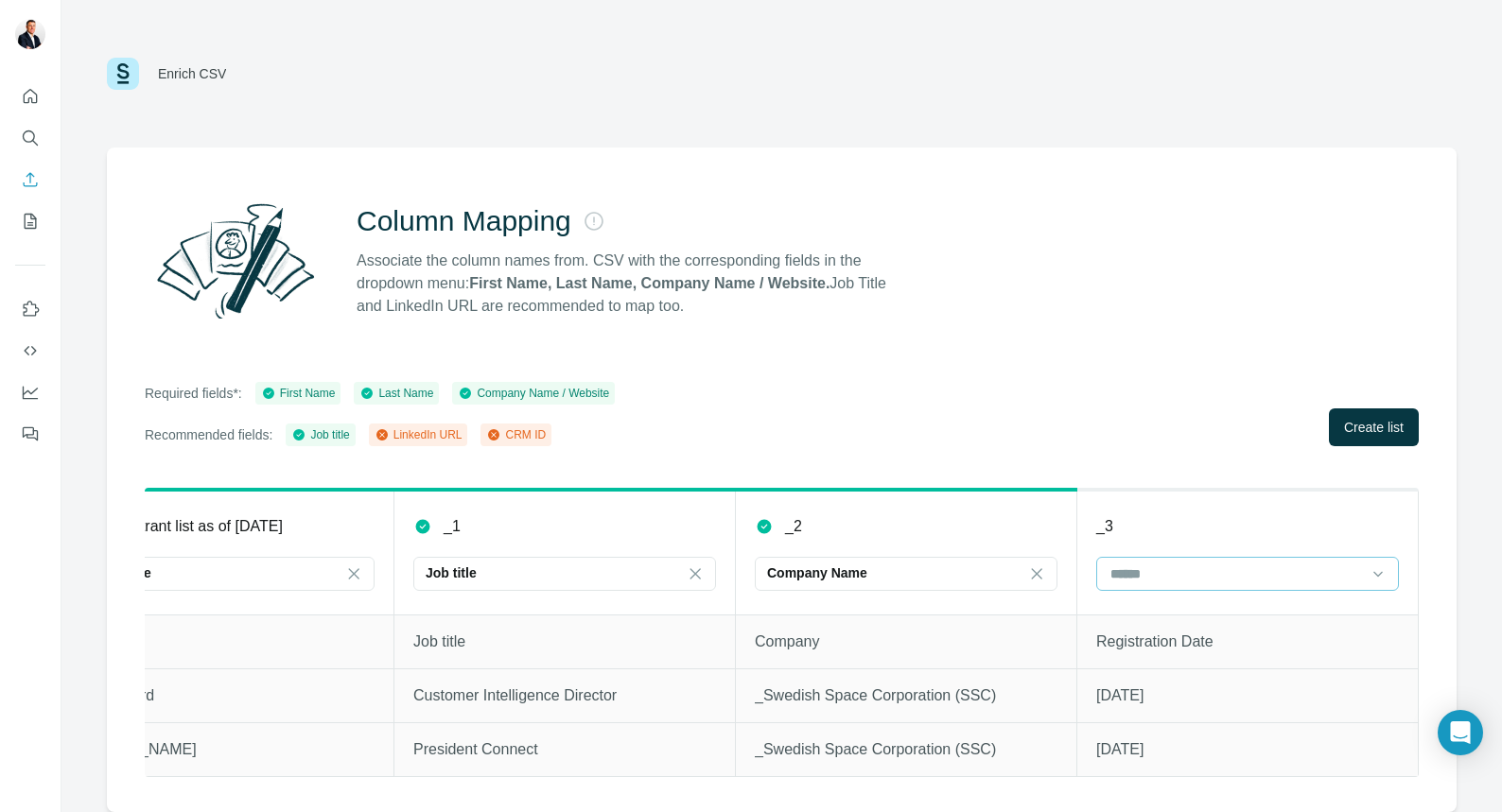  What do you see at coordinates (30, 138) in the screenshot?
I see `button: Search` at bounding box center [30, 138].